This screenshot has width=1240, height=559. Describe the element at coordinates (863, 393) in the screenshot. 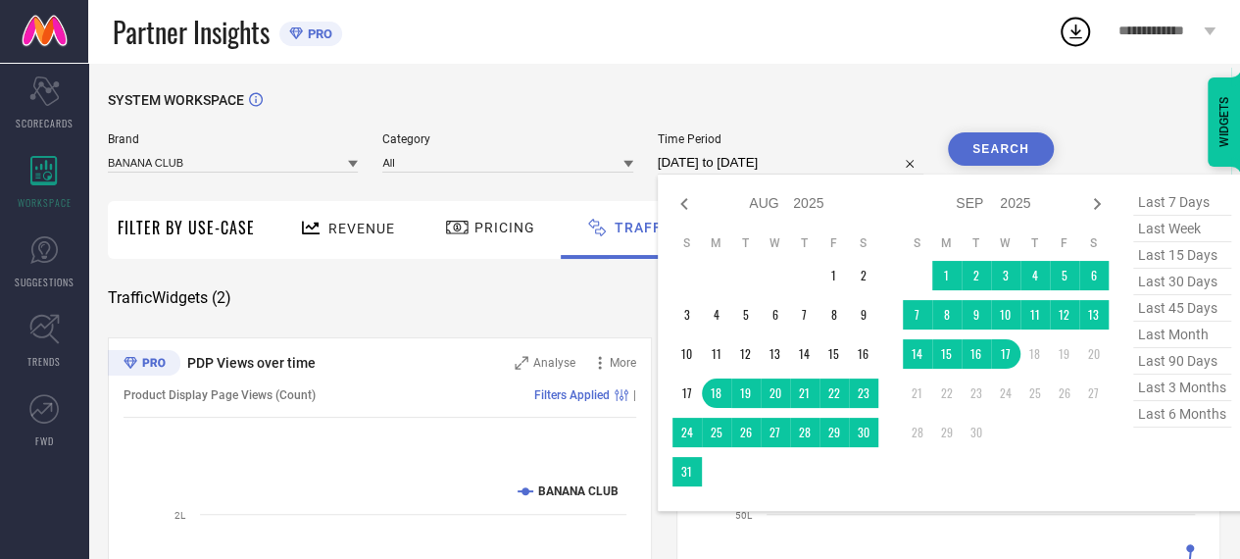

I see `td: Sat Aug 23 2025` at that location.